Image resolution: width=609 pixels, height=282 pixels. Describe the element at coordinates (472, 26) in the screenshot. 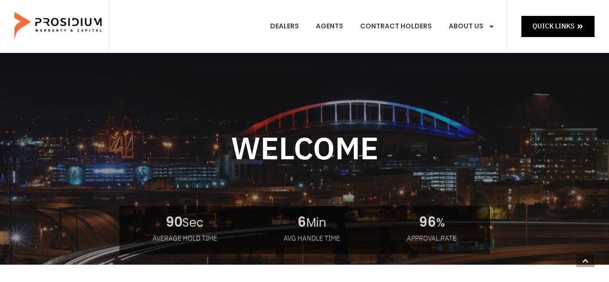

I see `a: About Us` at that location.